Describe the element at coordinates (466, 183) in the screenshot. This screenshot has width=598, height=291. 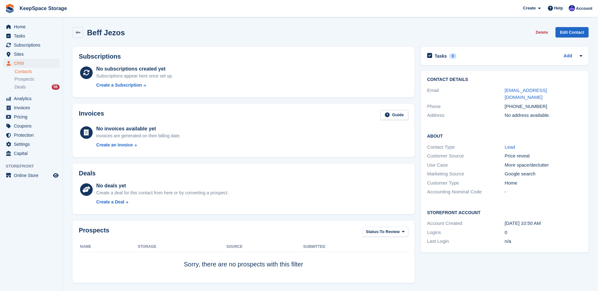
I see `div: Customer Type` at that location.